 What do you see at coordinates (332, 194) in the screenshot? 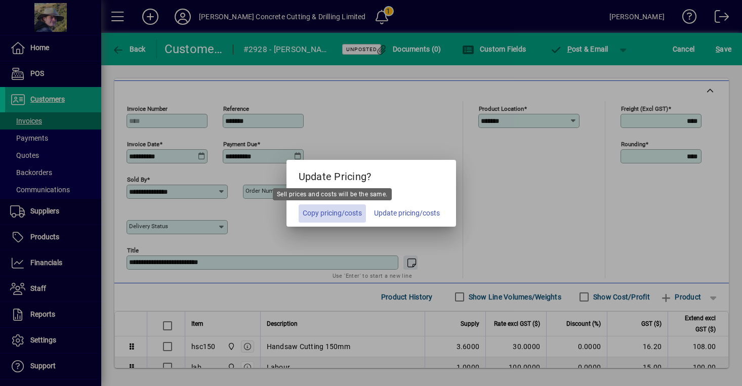
I see `div: Sell prices and costs will be the same.` at bounding box center [332, 194].